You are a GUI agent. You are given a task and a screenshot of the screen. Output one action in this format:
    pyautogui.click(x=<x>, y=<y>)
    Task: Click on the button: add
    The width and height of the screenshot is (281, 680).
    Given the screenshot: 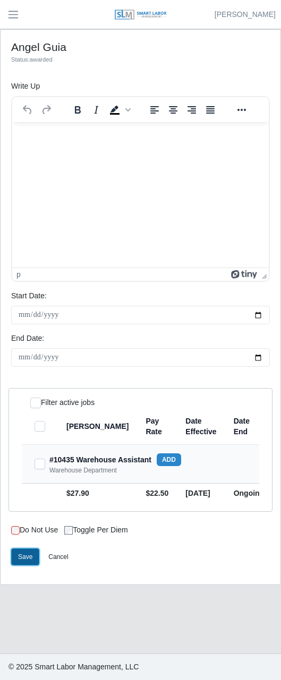 What is the action you would take?
    pyautogui.click(x=169, y=460)
    